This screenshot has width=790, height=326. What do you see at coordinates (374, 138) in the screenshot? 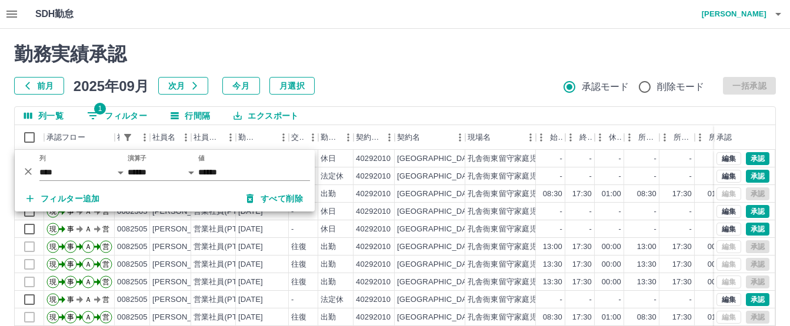
I see `div: 契約コード` at bounding box center [374, 138].